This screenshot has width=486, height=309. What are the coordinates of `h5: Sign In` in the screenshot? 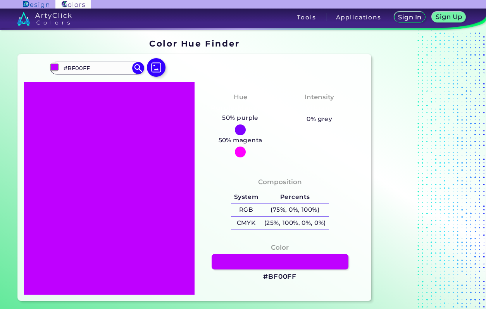 It's located at (409, 17).